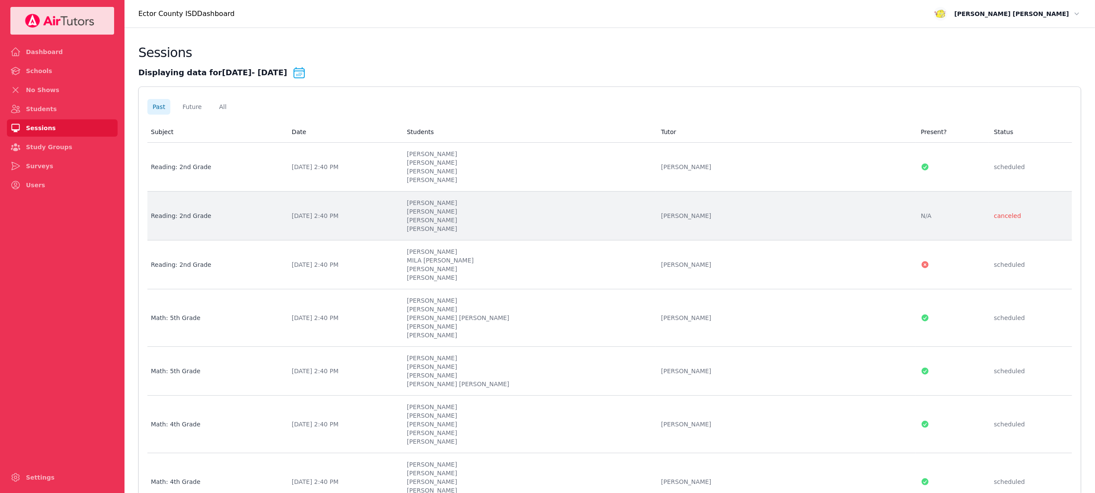 This screenshot has height=493, width=1095. What do you see at coordinates (952, 216) in the screenshot?
I see `div: N/A` at bounding box center [952, 216].